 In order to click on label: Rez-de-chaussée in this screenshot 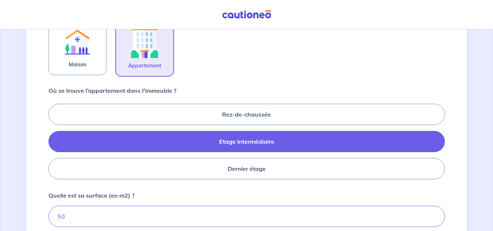, I will do `click(247, 115)`.